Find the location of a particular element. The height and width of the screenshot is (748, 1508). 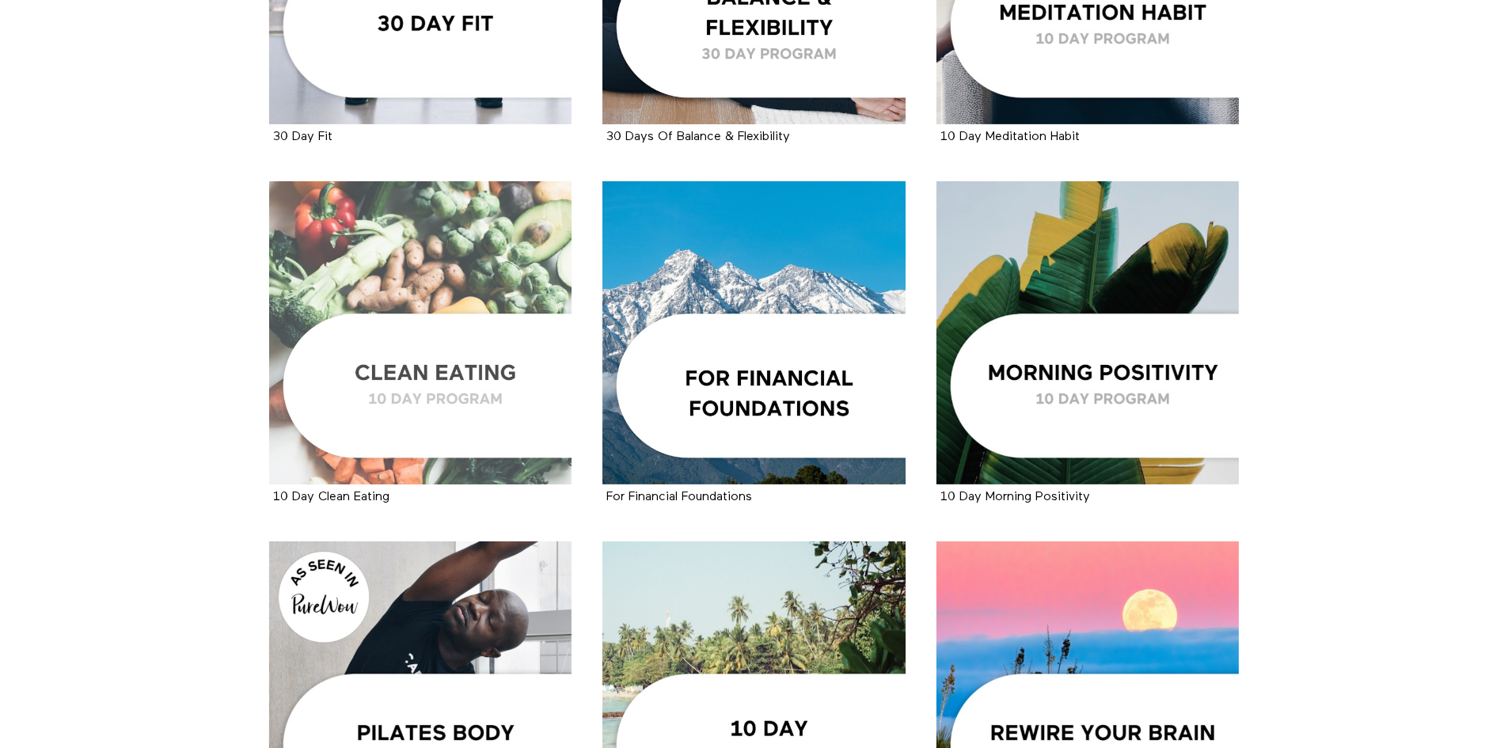

strong: 10 Day Meditation Habit is located at coordinates (1010, 137).